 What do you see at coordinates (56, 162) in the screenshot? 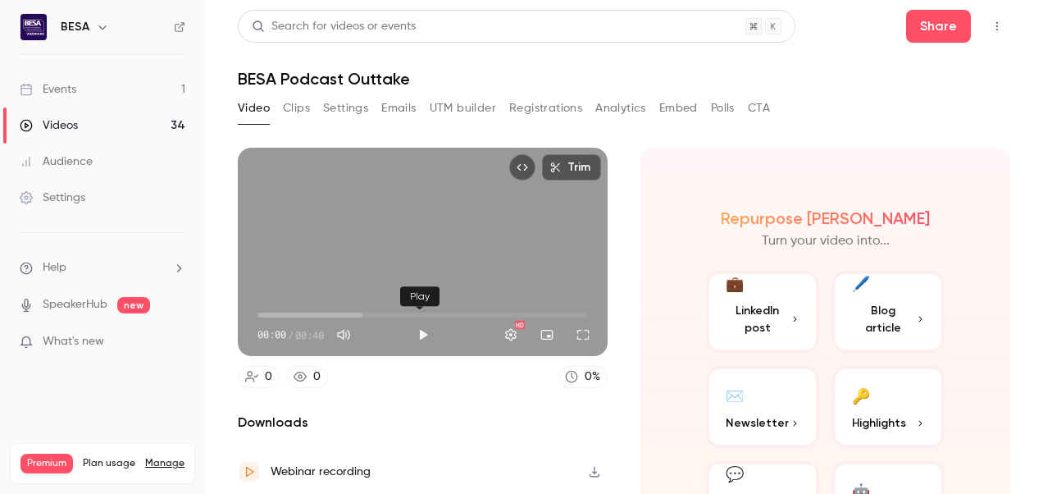
I see `div: Audience` at bounding box center [56, 162].